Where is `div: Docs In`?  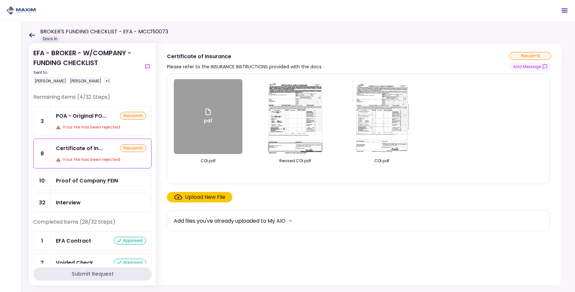
div: Docs In is located at coordinates (50, 39).